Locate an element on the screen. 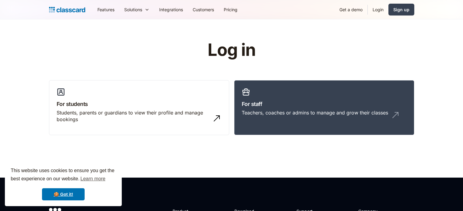 The width and height of the screenshot is (463, 211). div: Teachers, coaches or admins to manage and grow their classes is located at coordinates (314, 113).